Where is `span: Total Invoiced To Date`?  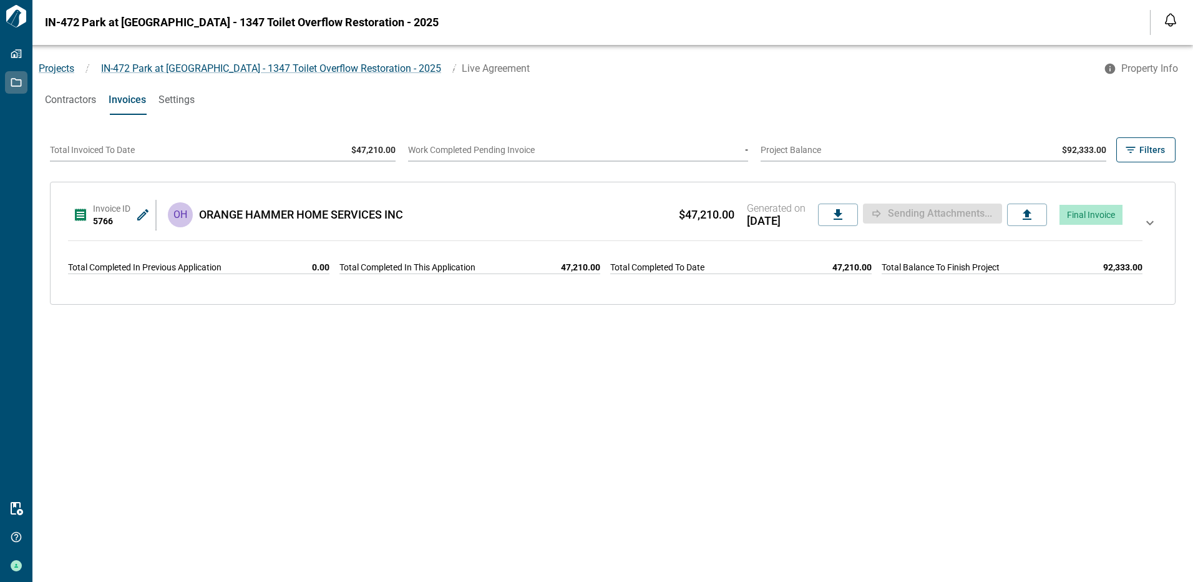
span: Total Invoiced To Date is located at coordinates (92, 150).